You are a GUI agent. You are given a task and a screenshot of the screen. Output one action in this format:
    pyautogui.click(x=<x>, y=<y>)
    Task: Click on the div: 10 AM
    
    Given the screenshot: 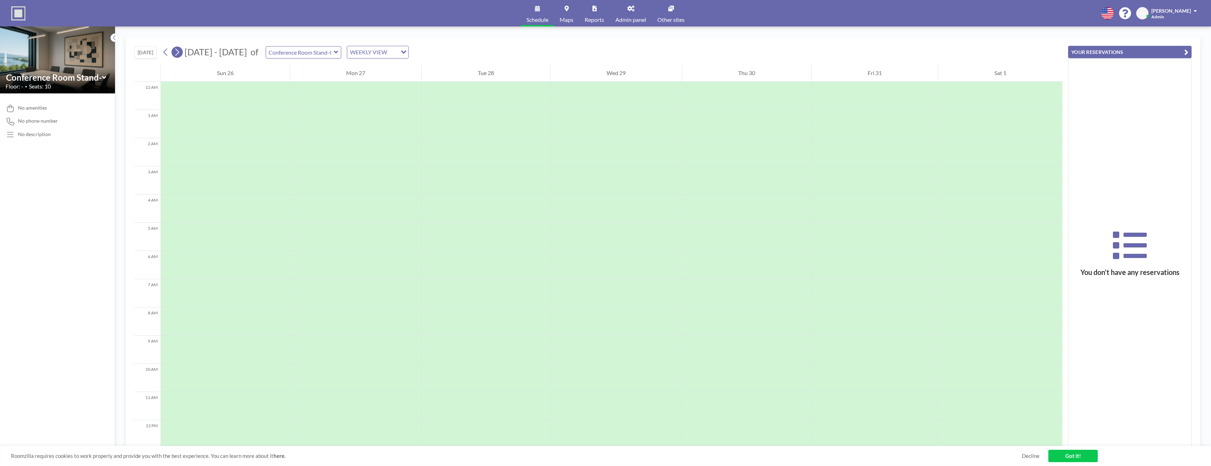 What is the action you would take?
    pyautogui.click(x=147, y=378)
    